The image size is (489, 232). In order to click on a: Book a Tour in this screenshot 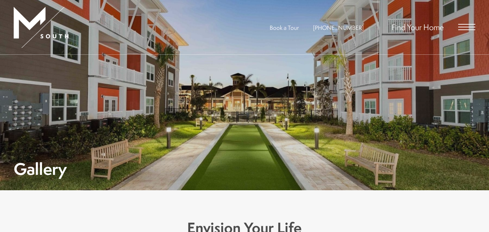, I will do `click(284, 27)`.